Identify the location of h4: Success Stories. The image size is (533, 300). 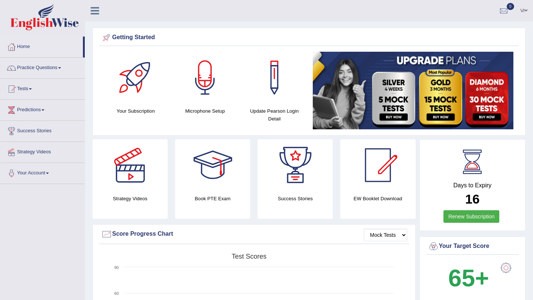
(295, 199).